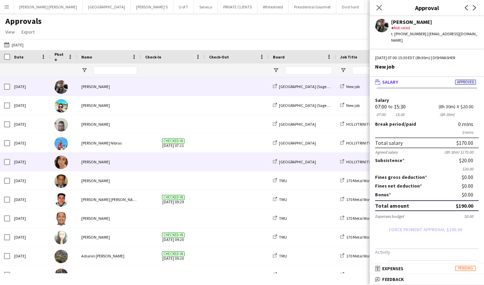 This screenshot has height=285, width=484. What do you see at coordinates (61, 125) in the screenshot?
I see `img: Rupert Rodrigues` at bounding box center [61, 125].